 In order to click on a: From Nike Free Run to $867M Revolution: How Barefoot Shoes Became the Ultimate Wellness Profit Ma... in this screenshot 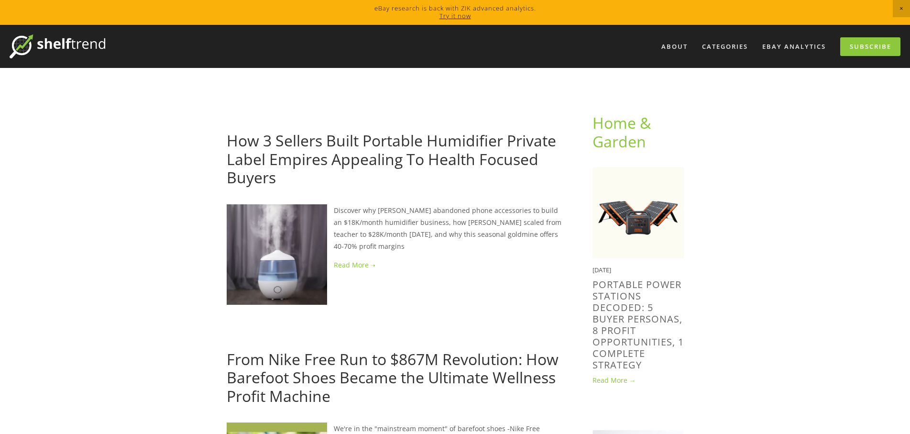, I will do `click(393, 377)`.